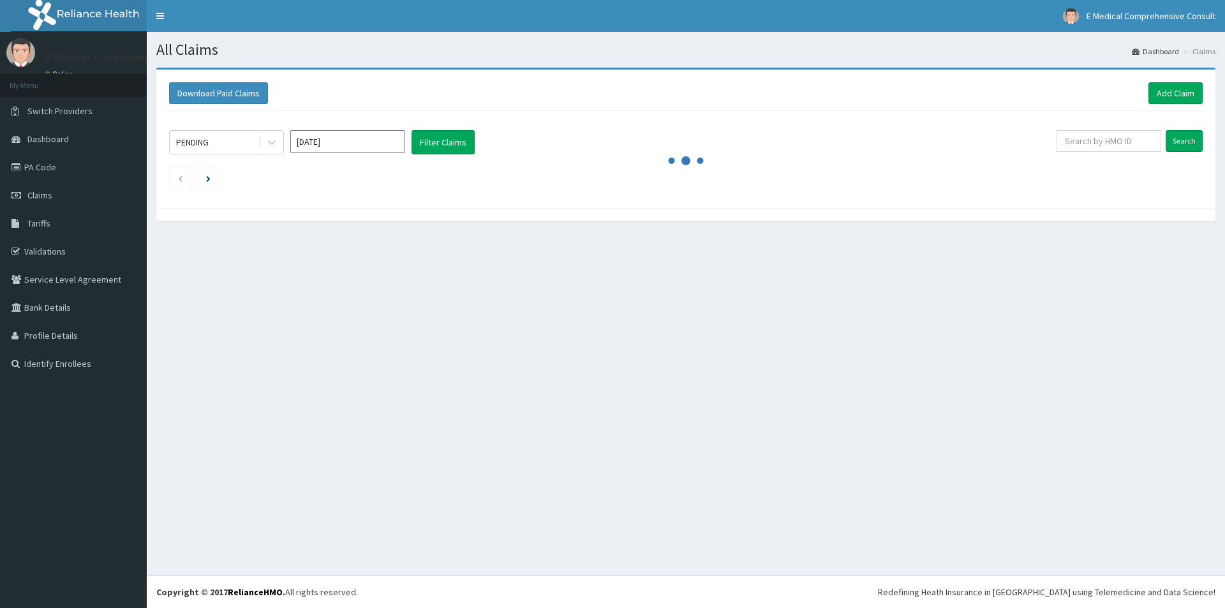 The image size is (1225, 608). Describe the element at coordinates (60, 111) in the screenshot. I see `span: Switch Providers` at that location.